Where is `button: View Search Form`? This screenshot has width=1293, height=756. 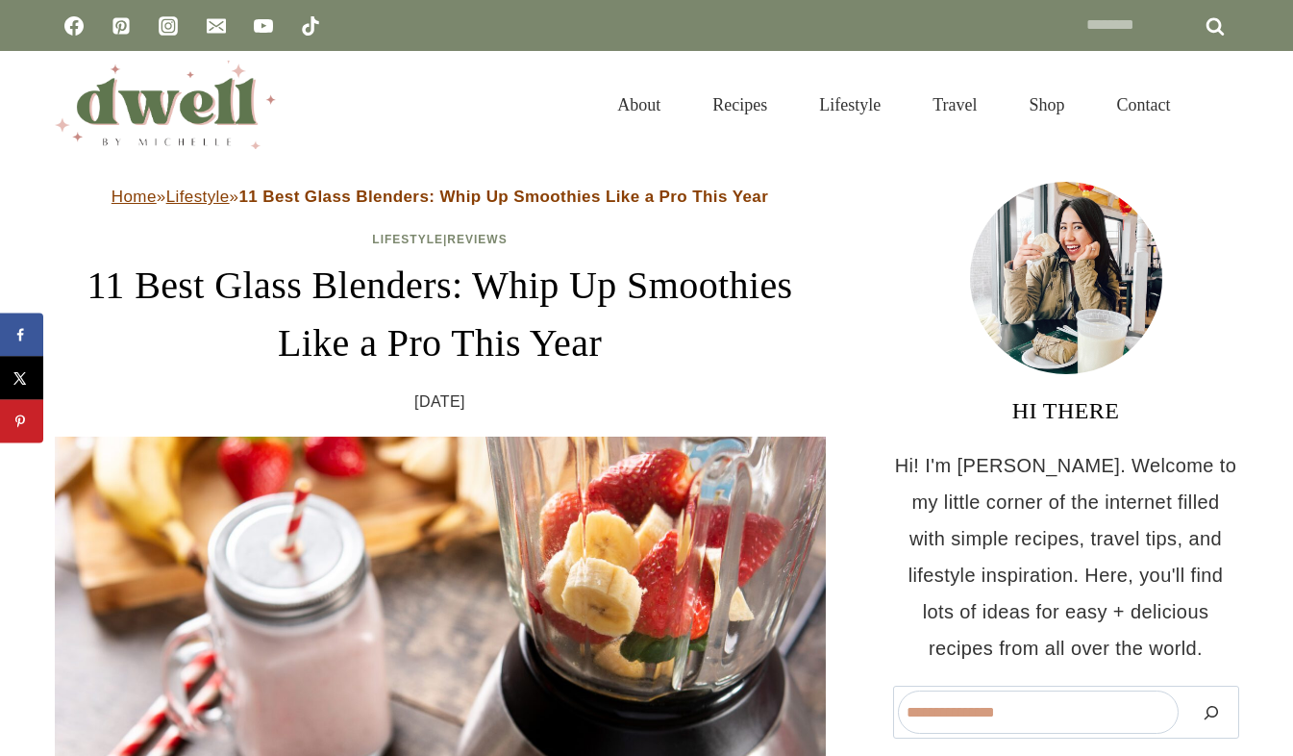
button: View Search Form is located at coordinates (1223, 105).